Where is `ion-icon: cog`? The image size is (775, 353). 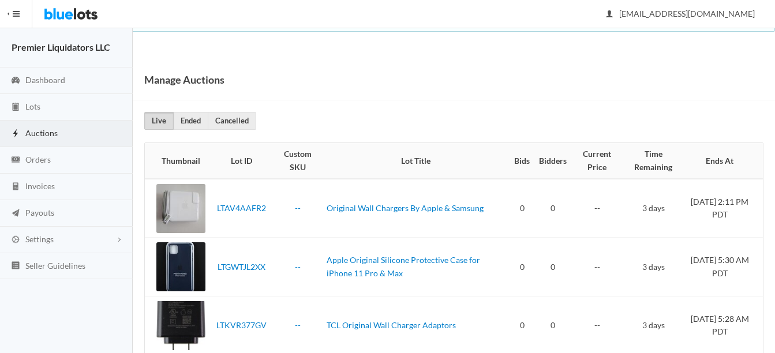
ion-icon: cog is located at coordinates (16, 240).